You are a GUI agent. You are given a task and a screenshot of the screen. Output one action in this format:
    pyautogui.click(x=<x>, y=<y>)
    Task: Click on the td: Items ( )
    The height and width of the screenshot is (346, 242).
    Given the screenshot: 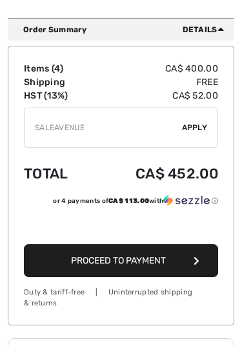 What is the action you would take?
    pyautogui.click(x=57, y=68)
    